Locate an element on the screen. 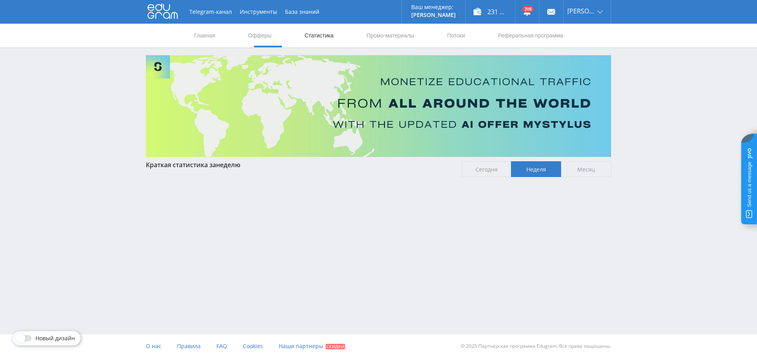 Image resolution: width=757 pixels, height=358 pixels. p: Ваш менеджер: is located at coordinates (434, 7).